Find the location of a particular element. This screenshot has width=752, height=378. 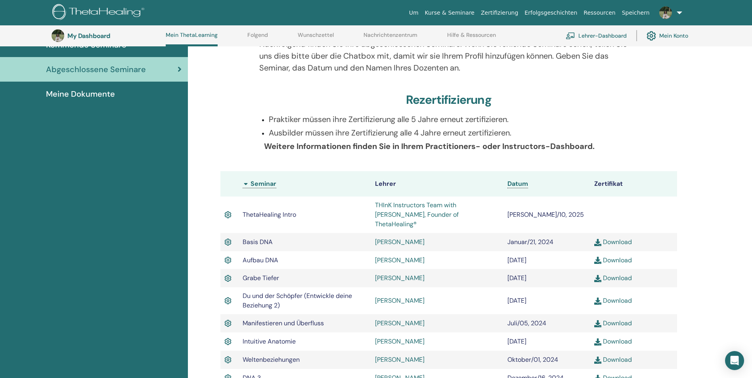

a: Um is located at coordinates (414, 13).